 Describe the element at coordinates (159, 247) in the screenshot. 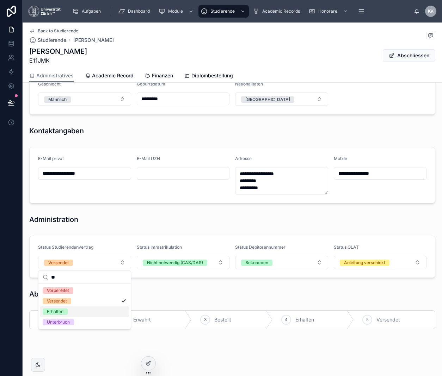

I see `span: Status Immatrikulation` at that location.